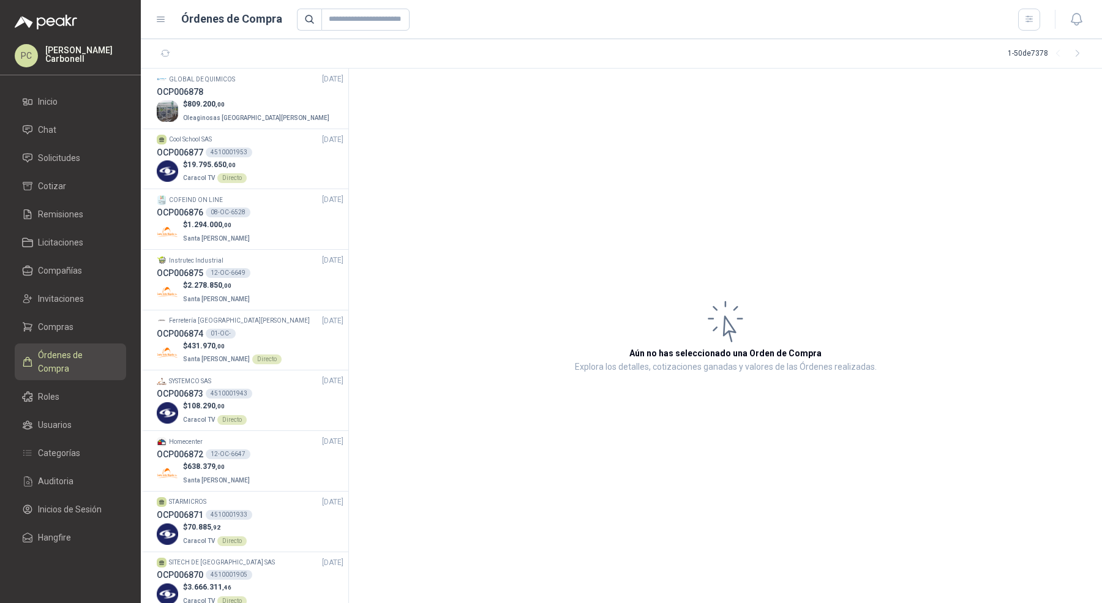  Describe the element at coordinates (229, 515) in the screenshot. I see `div: 4510001933` at that location.